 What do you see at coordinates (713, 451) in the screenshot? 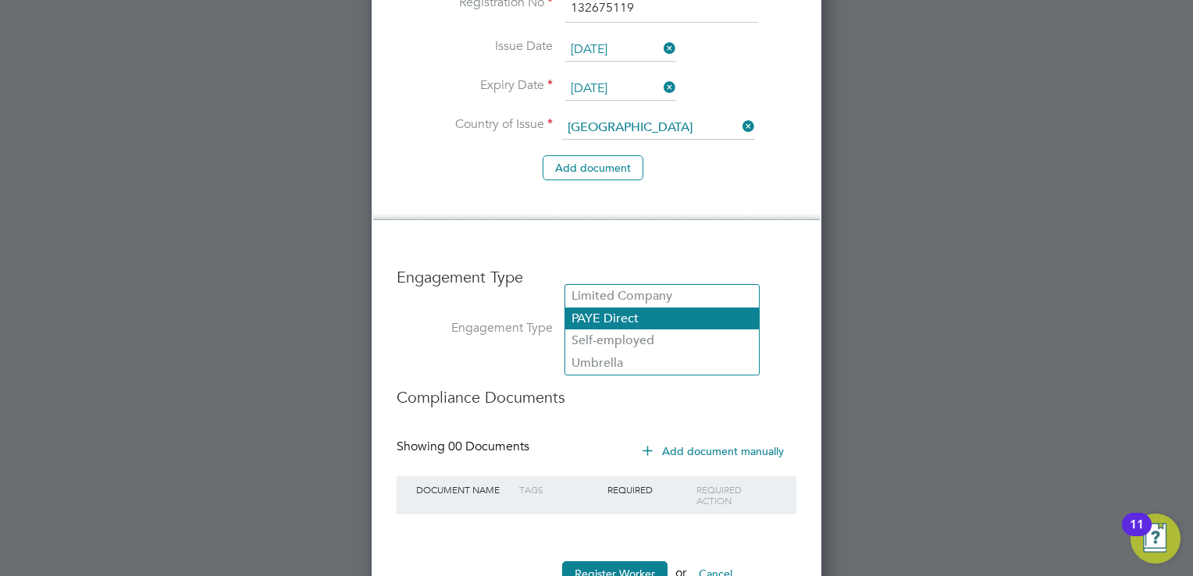
I see `button: Add document manually` at bounding box center [713, 451].